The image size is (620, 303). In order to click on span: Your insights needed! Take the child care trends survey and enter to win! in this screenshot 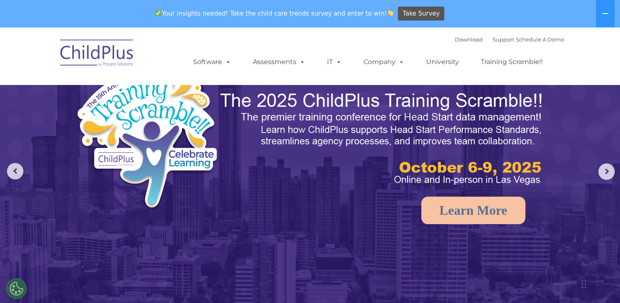, I will do `click(274, 13)`.